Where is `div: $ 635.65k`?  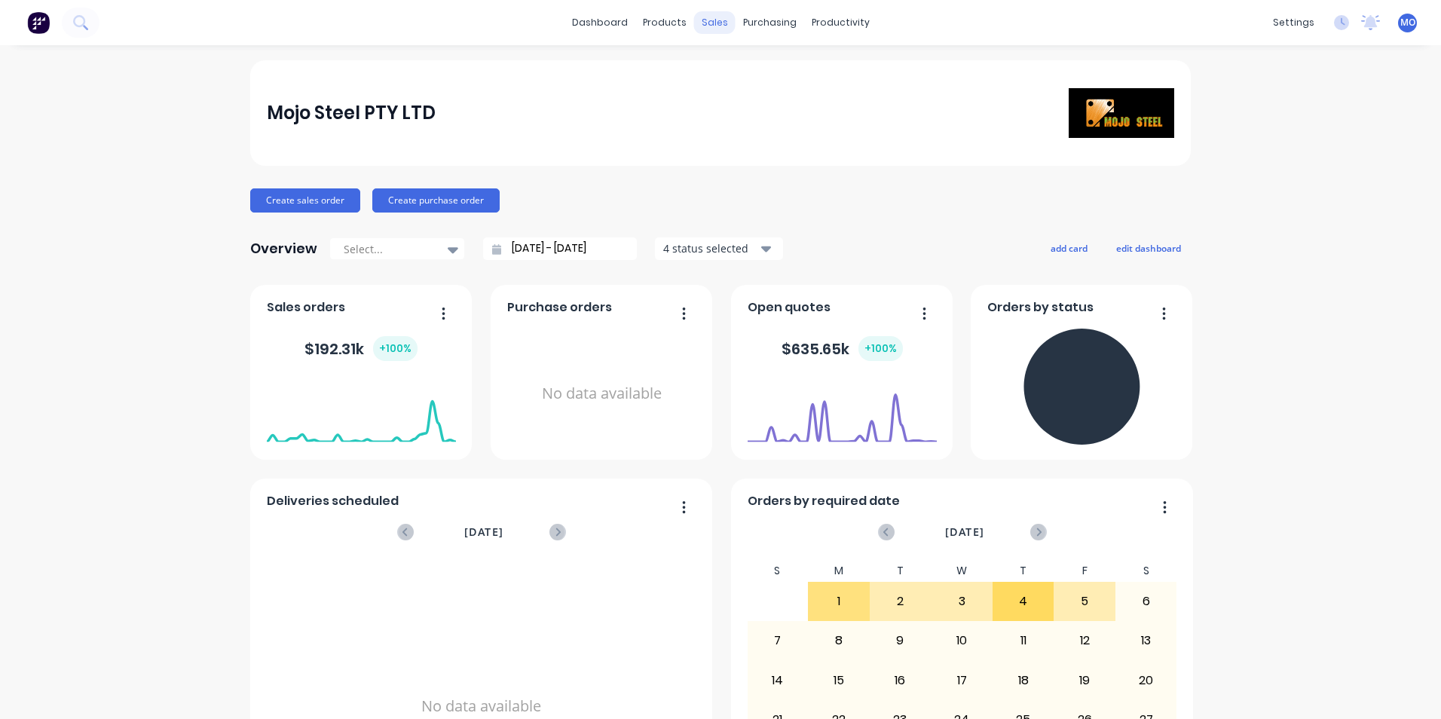
div: $ 635.65k is located at coordinates (842, 348).